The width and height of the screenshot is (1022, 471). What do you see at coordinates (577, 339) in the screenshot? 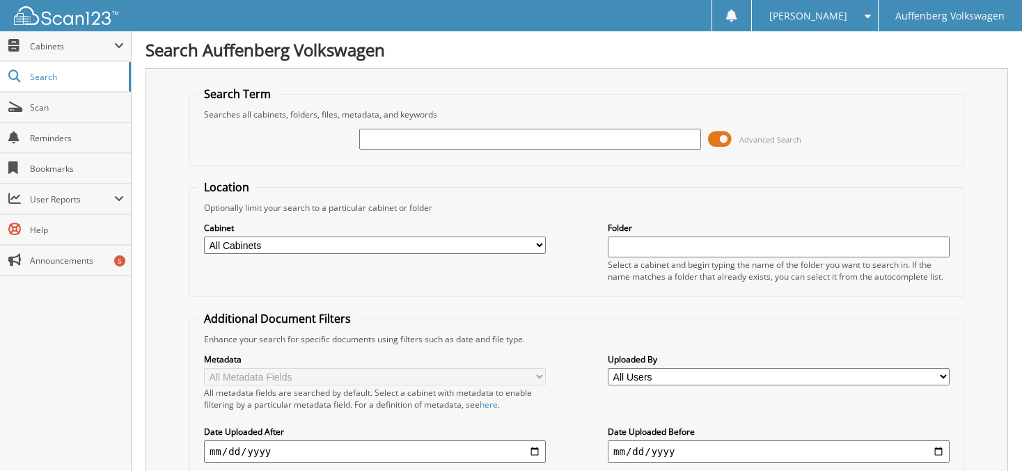
I see `div: Enhance your search for specific documents using filters such as date and file type.` at bounding box center [577, 339].